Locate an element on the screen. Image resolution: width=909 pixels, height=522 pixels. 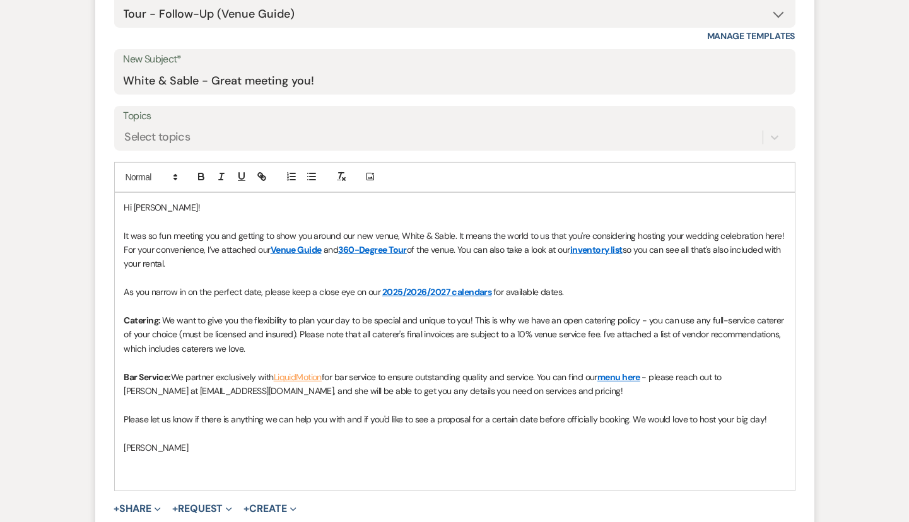
a: Venue Guide is located at coordinates (296, 250).